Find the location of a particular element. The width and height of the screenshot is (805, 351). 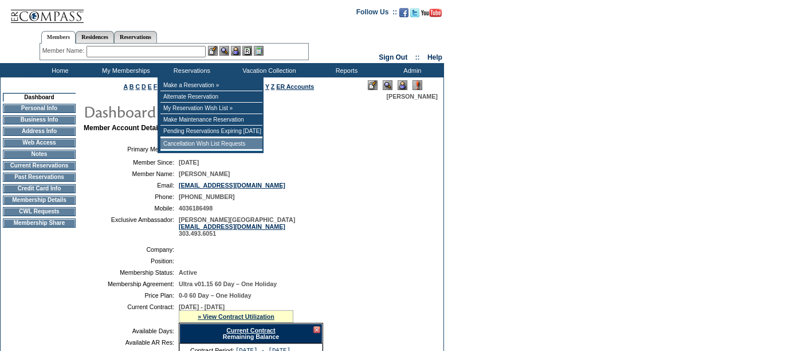

td: Follow Us :: is located at coordinates (376, 14).